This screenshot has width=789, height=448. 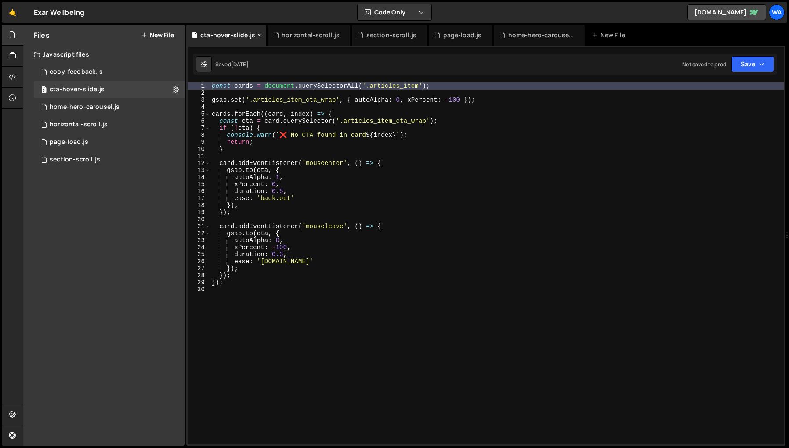 What do you see at coordinates (610, 35) in the screenshot?
I see `div: New File` at bounding box center [610, 35].